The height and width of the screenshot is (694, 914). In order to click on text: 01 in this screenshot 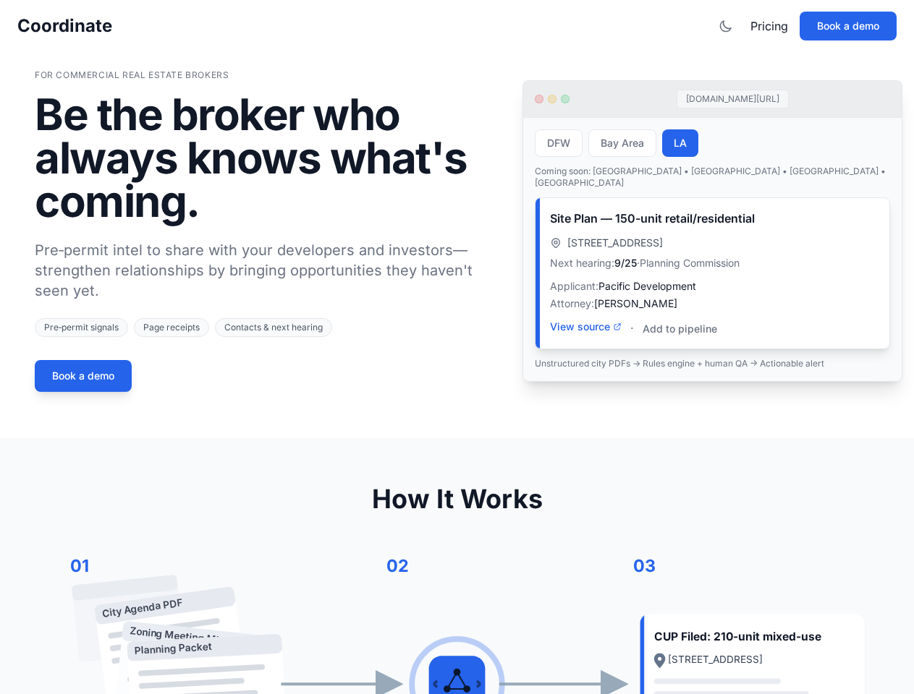, I will do `click(80, 566)`.